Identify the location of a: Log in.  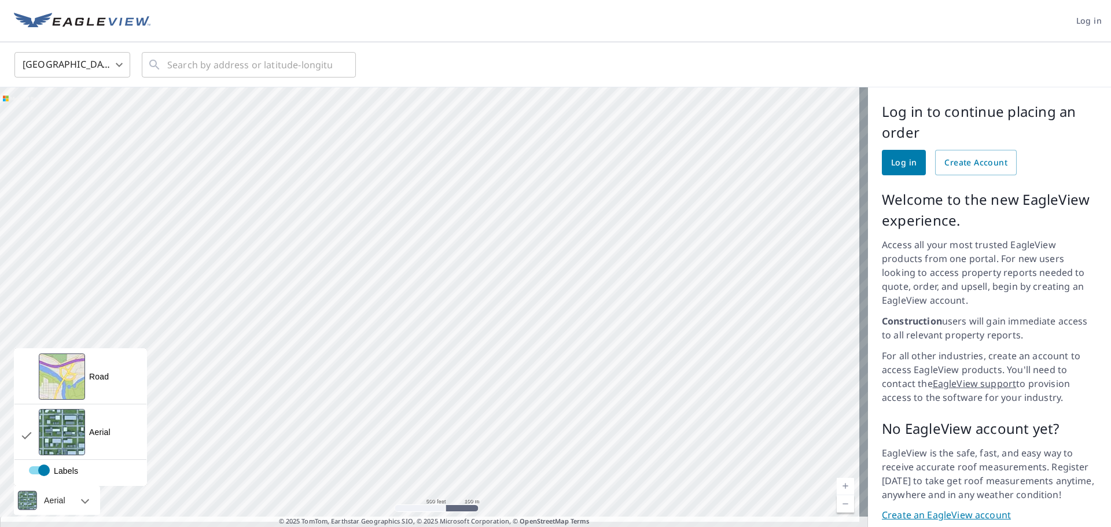
(904, 163).